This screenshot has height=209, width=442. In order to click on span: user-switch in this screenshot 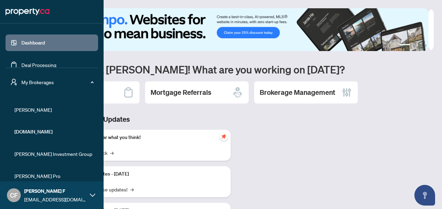, I will do `click(14, 82)`.